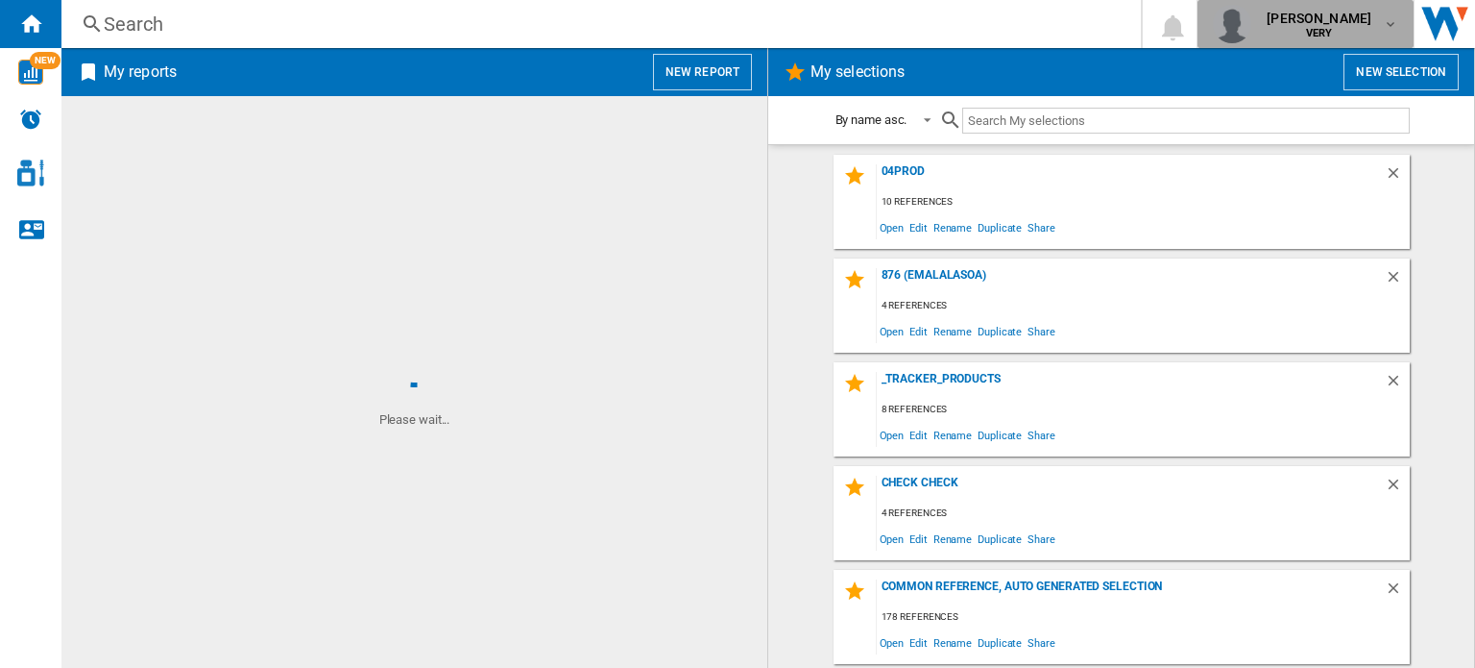 This screenshot has height=668, width=1475. I want to click on h2: My selections, so click(858, 72).